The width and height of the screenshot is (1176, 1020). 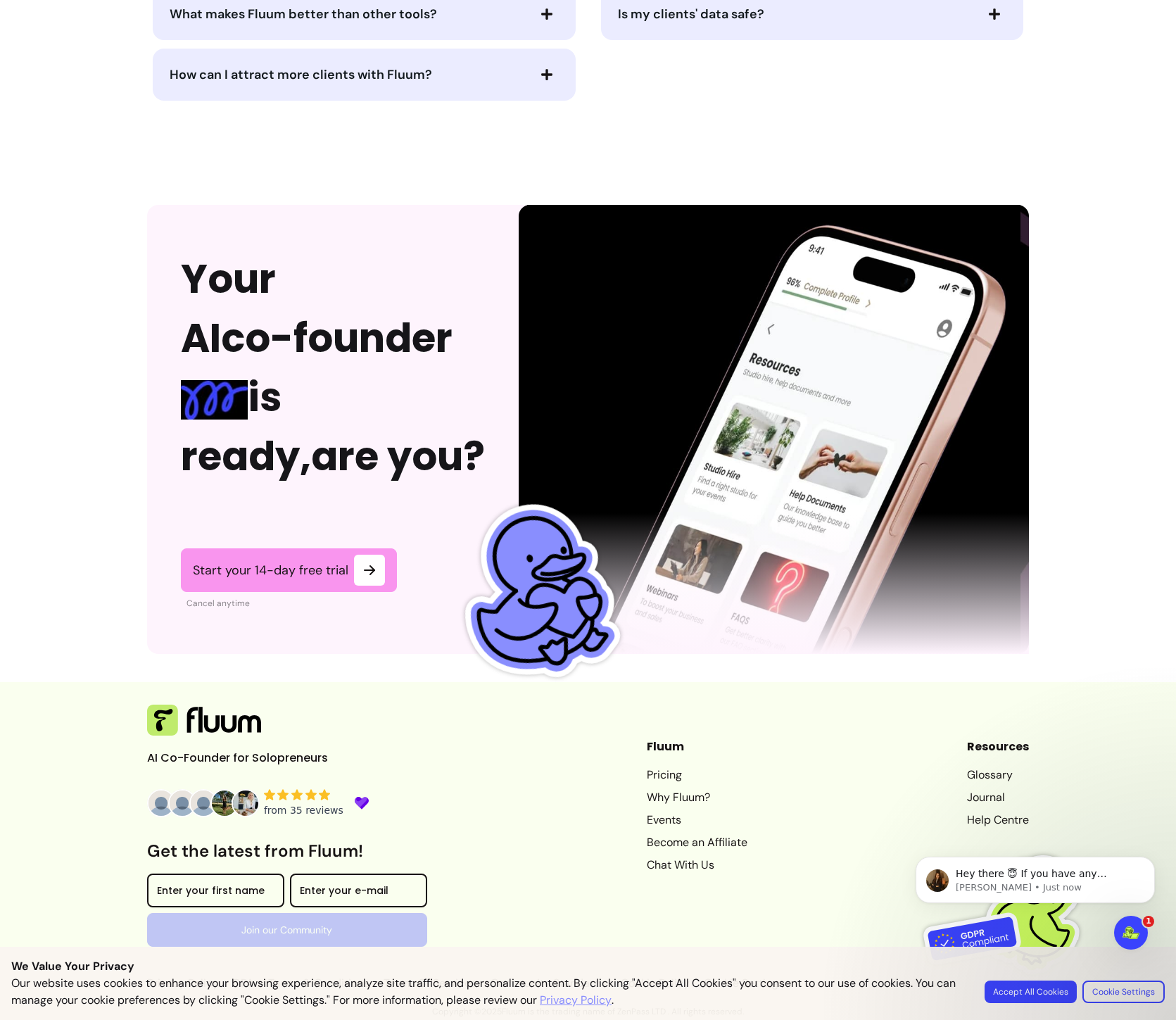 What do you see at coordinates (697, 865) in the screenshot?
I see `a: Chat With Us` at bounding box center [697, 865].